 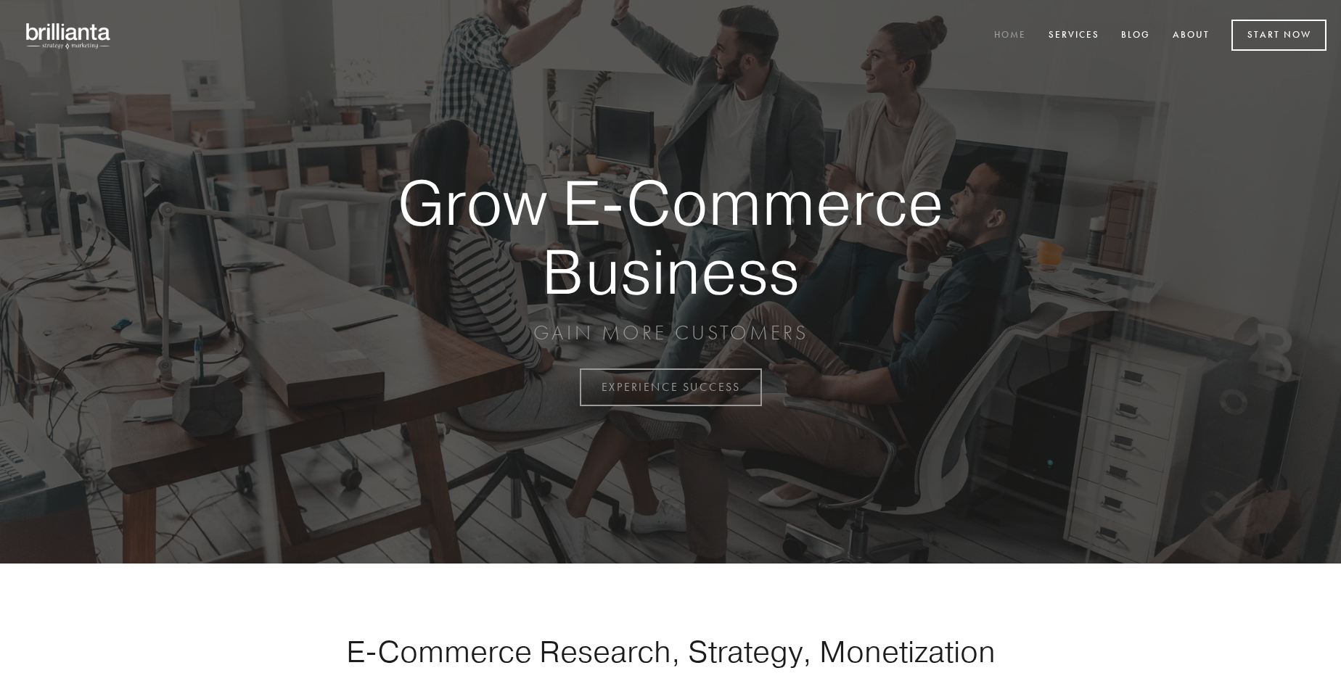 What do you see at coordinates (1010, 36) in the screenshot?
I see `a: Home` at bounding box center [1010, 36].